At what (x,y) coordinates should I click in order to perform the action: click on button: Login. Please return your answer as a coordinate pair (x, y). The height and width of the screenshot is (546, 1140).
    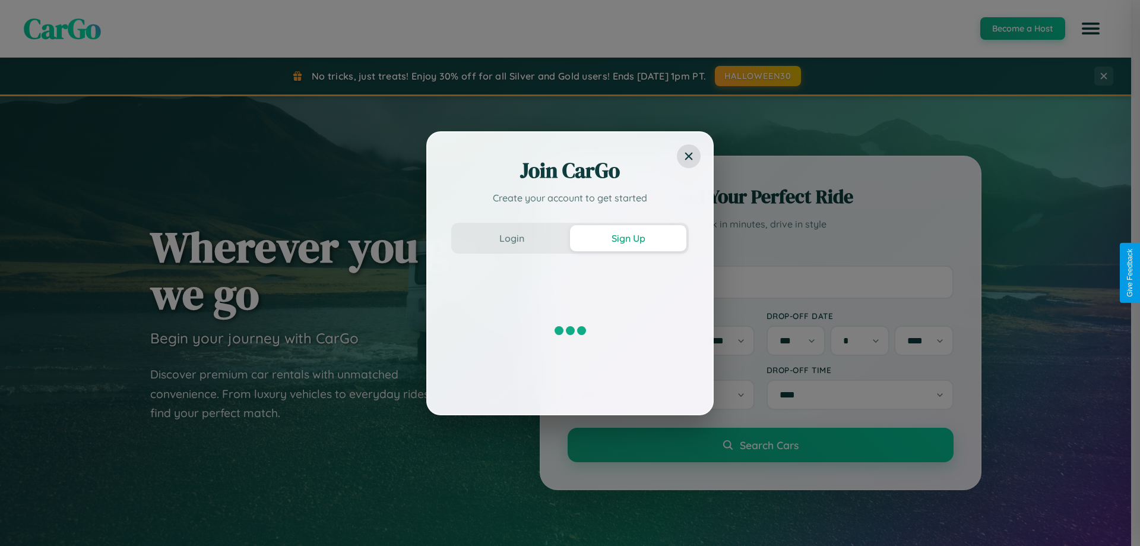
    Looking at the image, I should click on (512, 238).